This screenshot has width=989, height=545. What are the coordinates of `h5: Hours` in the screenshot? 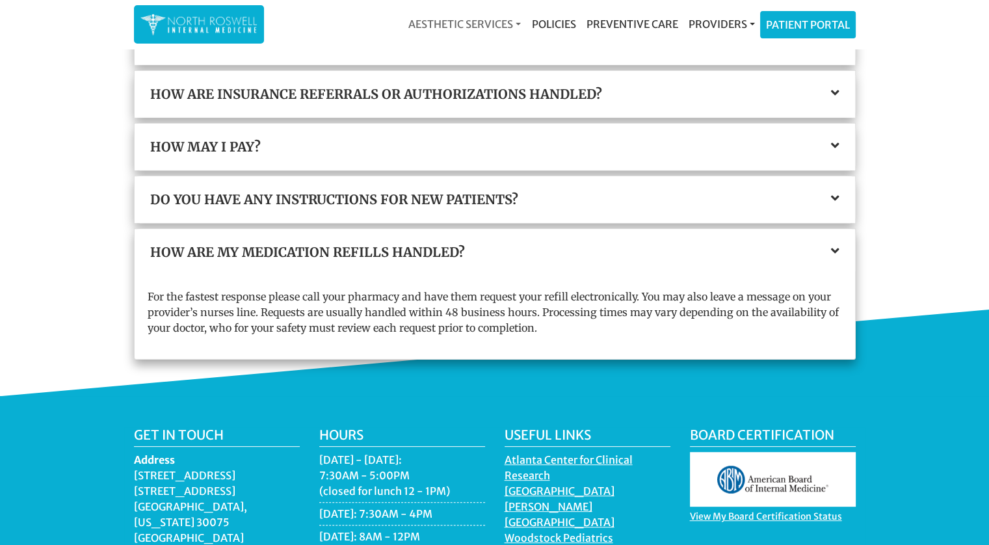 It's located at (402, 437).